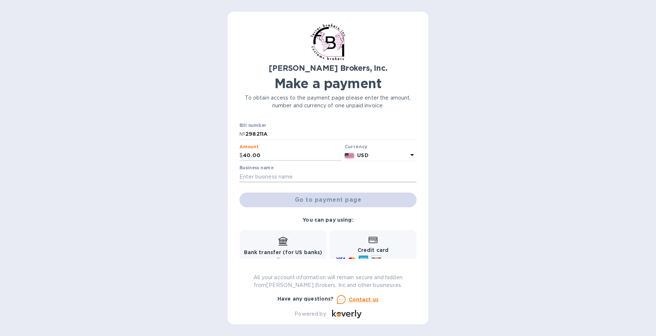 This screenshot has width=656, height=336. Describe the element at coordinates (249, 147) in the screenshot. I see `label: Amount` at that location.